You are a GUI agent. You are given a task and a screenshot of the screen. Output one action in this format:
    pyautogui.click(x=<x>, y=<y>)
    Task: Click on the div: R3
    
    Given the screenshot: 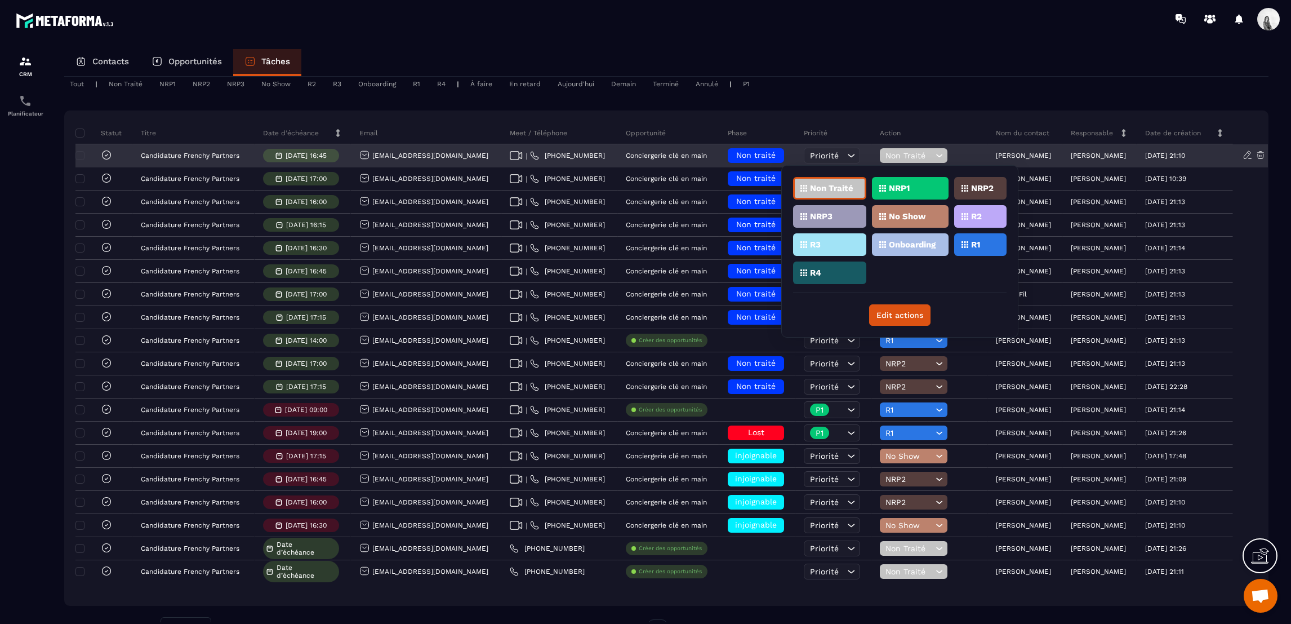 What is the action you would take?
    pyautogui.click(x=337, y=84)
    